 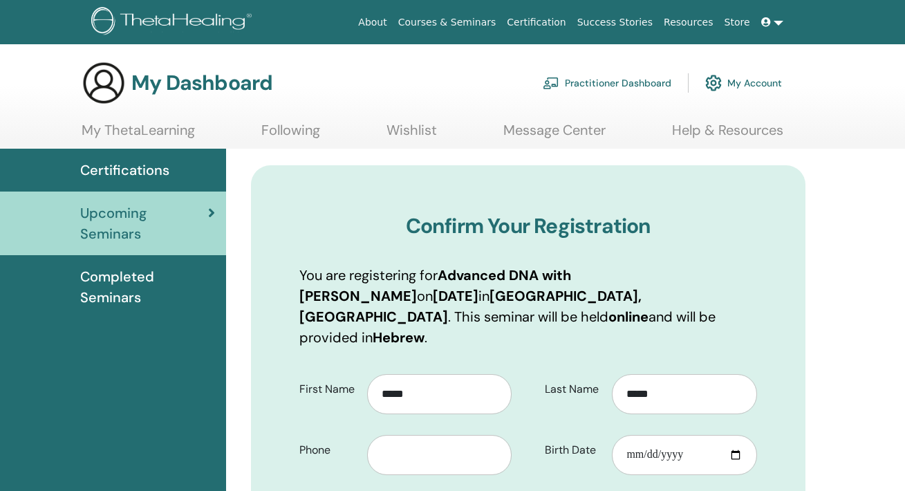 I want to click on h3: Confirm Your Registration, so click(x=528, y=226).